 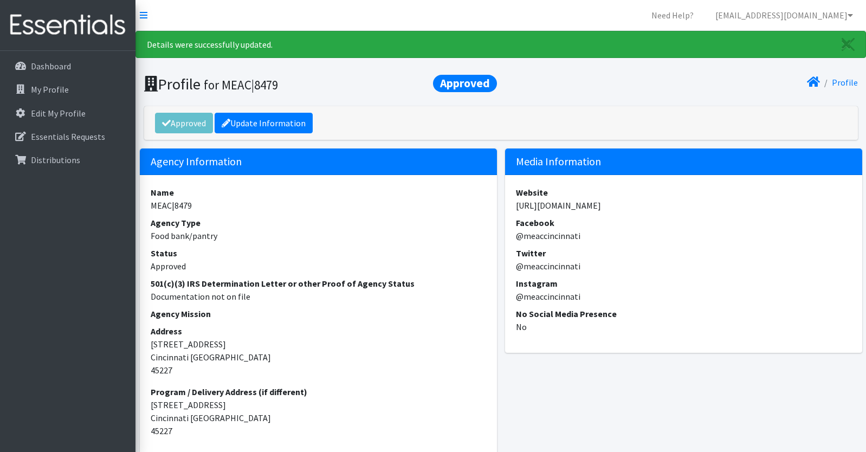 I want to click on h5: Media Information, so click(x=683, y=161).